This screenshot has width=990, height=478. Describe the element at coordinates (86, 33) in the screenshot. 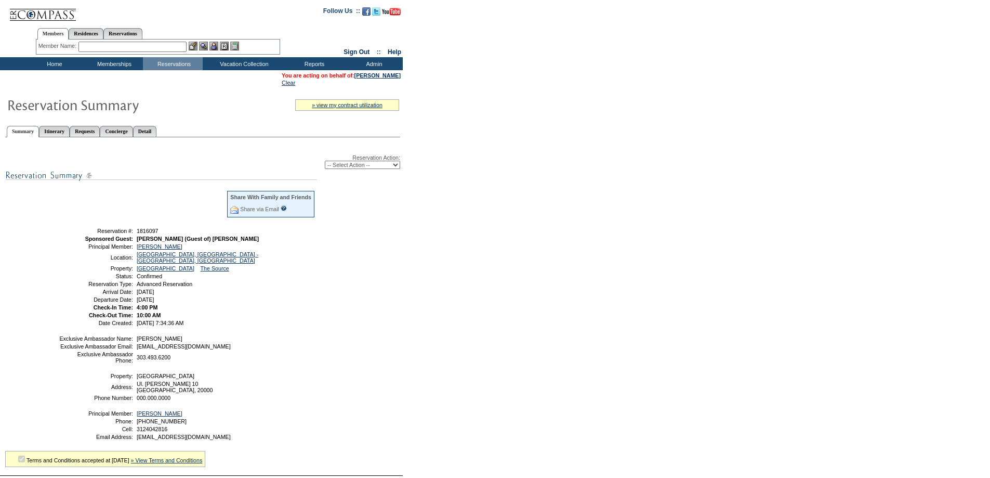

I see `a: Residences` at that location.